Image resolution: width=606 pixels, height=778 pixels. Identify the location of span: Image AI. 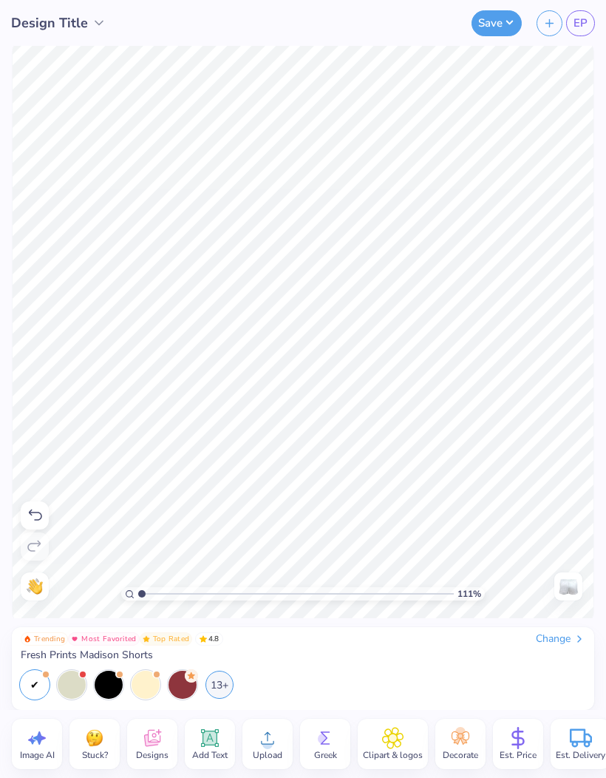
(37, 755).